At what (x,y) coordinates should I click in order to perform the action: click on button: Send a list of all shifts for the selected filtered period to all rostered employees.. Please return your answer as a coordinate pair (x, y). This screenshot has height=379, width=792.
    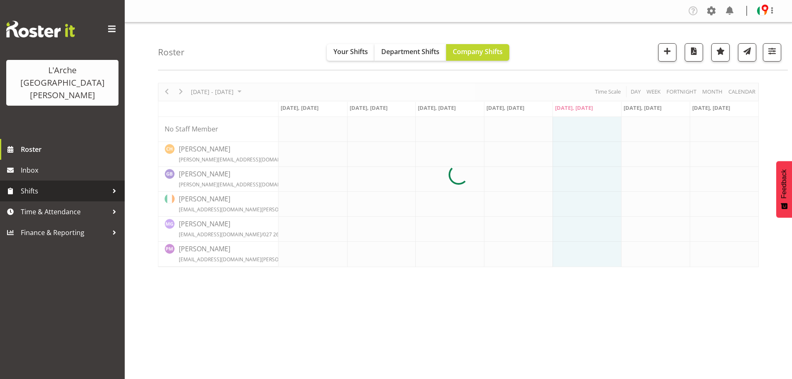
    Looking at the image, I should click on (747, 52).